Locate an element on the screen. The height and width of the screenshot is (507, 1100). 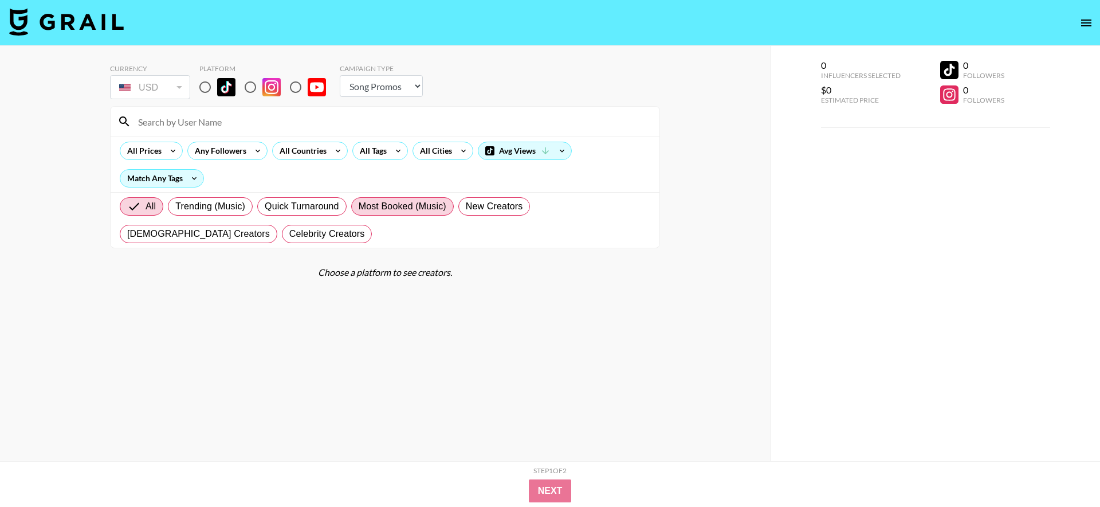
div: Choose a platform to see creators. is located at coordinates (385, 272).